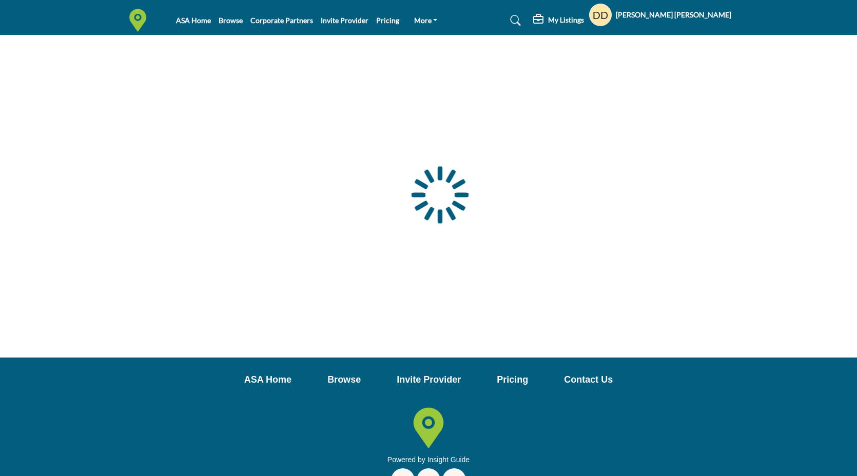 Image resolution: width=857 pixels, height=476 pixels. What do you see at coordinates (344, 380) in the screenshot?
I see `p: Browse` at bounding box center [344, 380].